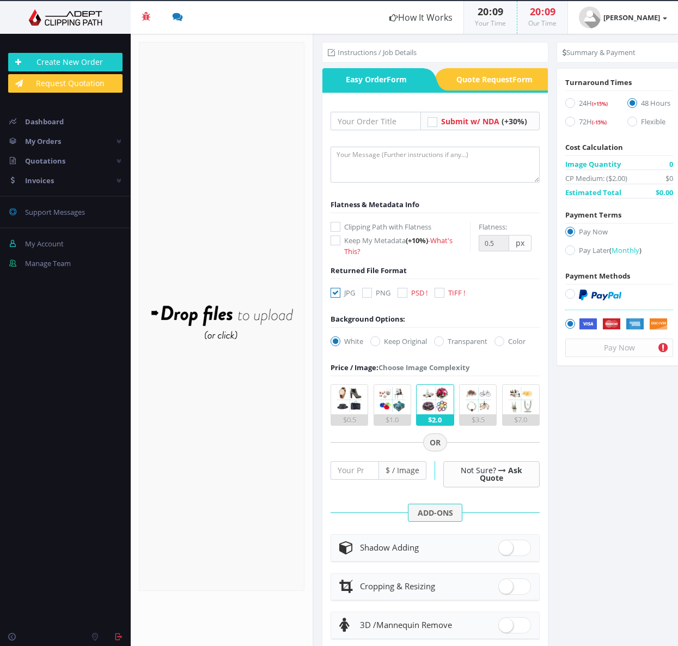 The height and width of the screenshot is (646, 678). I want to click on a: Create New Order, so click(65, 62).